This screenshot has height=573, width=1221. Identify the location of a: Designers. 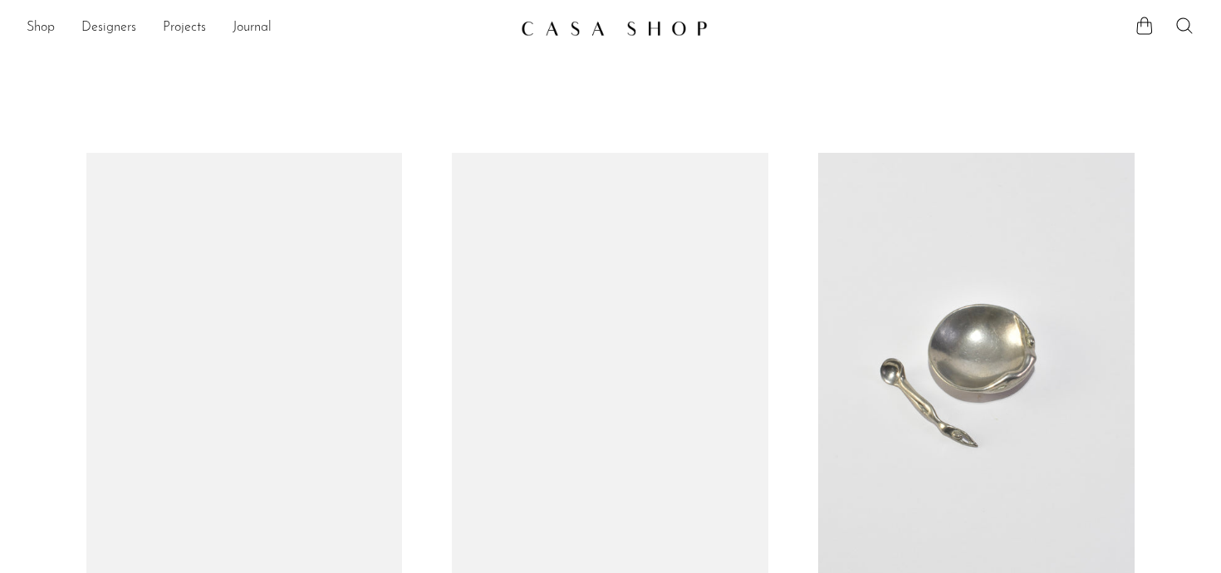
(109, 28).